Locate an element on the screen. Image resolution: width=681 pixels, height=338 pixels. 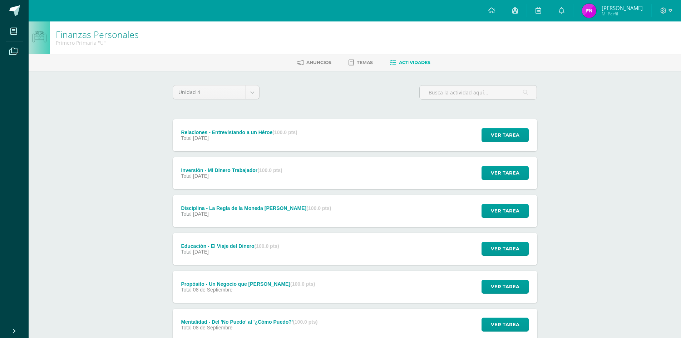
div: Mentalidad - Del 'No Puedo' al '¿Cómo Puedo?' is located at coordinates (249, 322).